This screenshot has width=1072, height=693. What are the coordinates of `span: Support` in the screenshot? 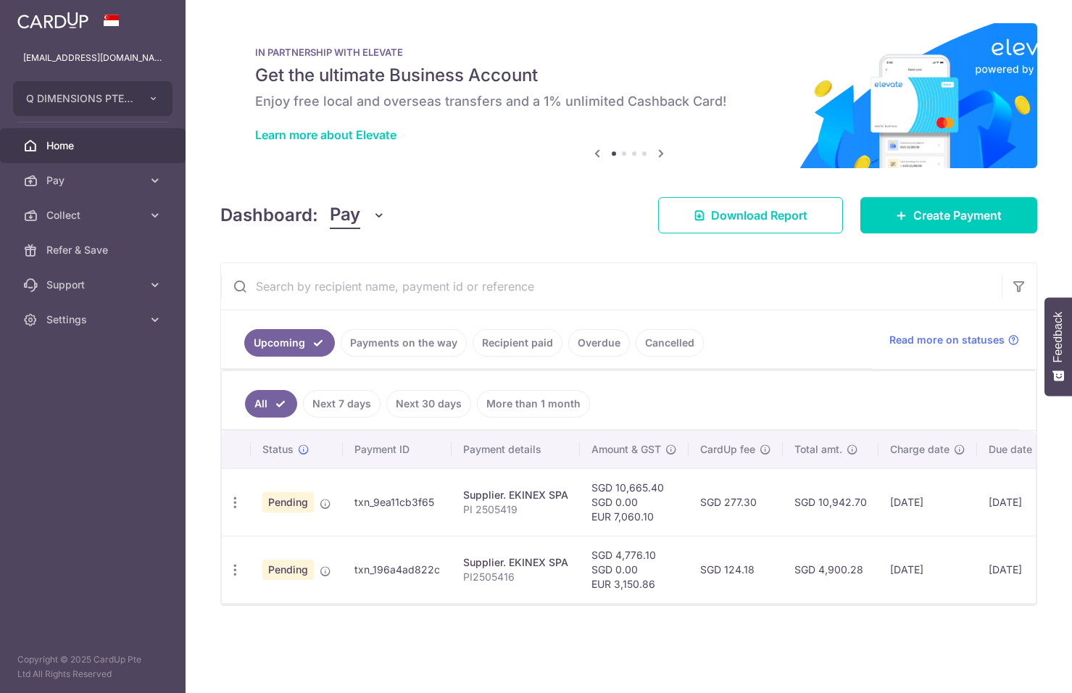 It's located at (94, 285).